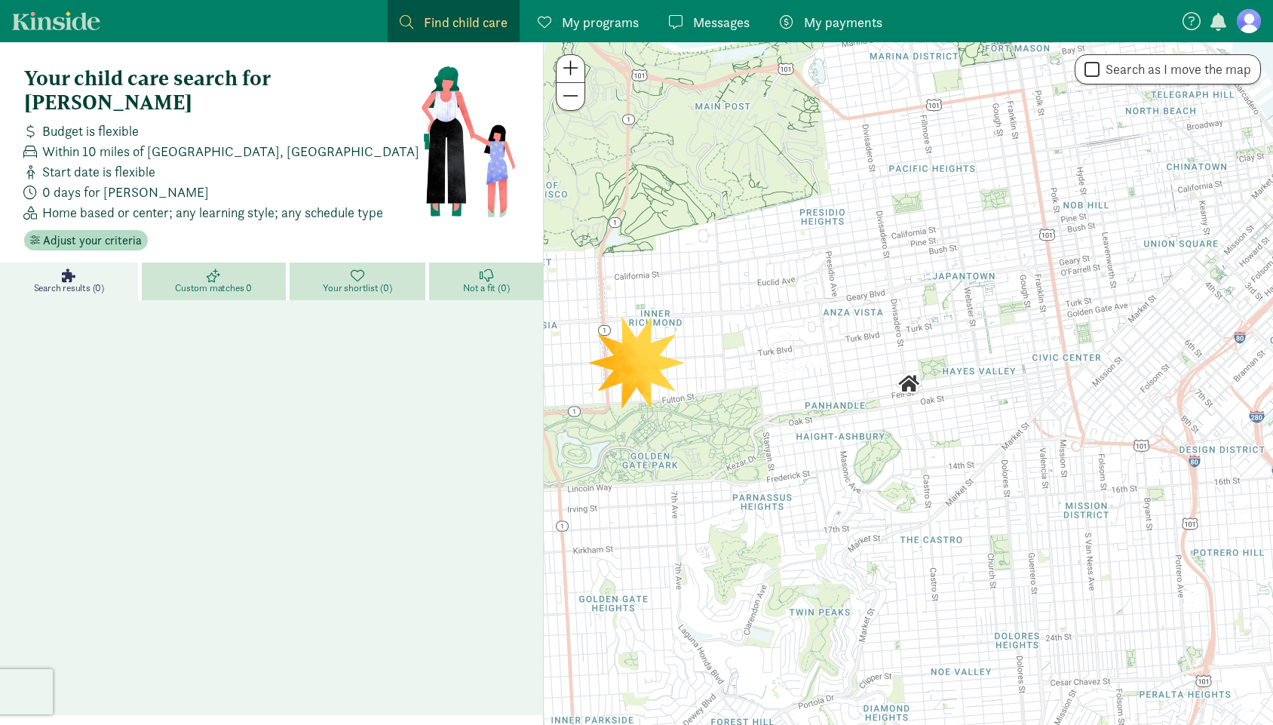 Image resolution: width=1273 pixels, height=725 pixels. Describe the element at coordinates (69, 288) in the screenshot. I see `span: Search results (0)` at that location.